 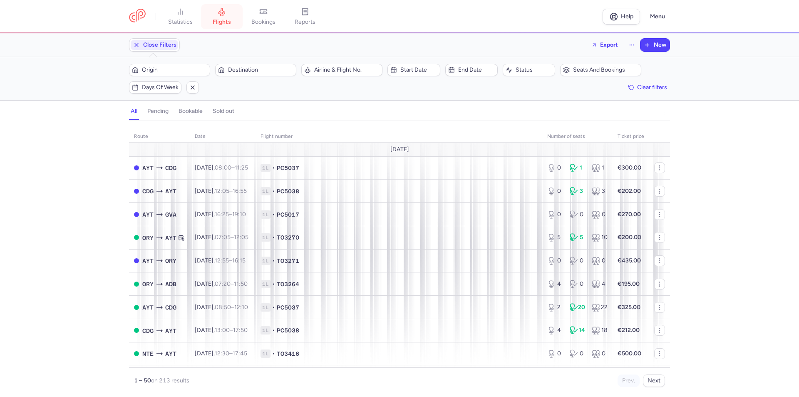 What do you see at coordinates (629, 284) in the screenshot?
I see `strong: €195.00` at bounding box center [629, 284].